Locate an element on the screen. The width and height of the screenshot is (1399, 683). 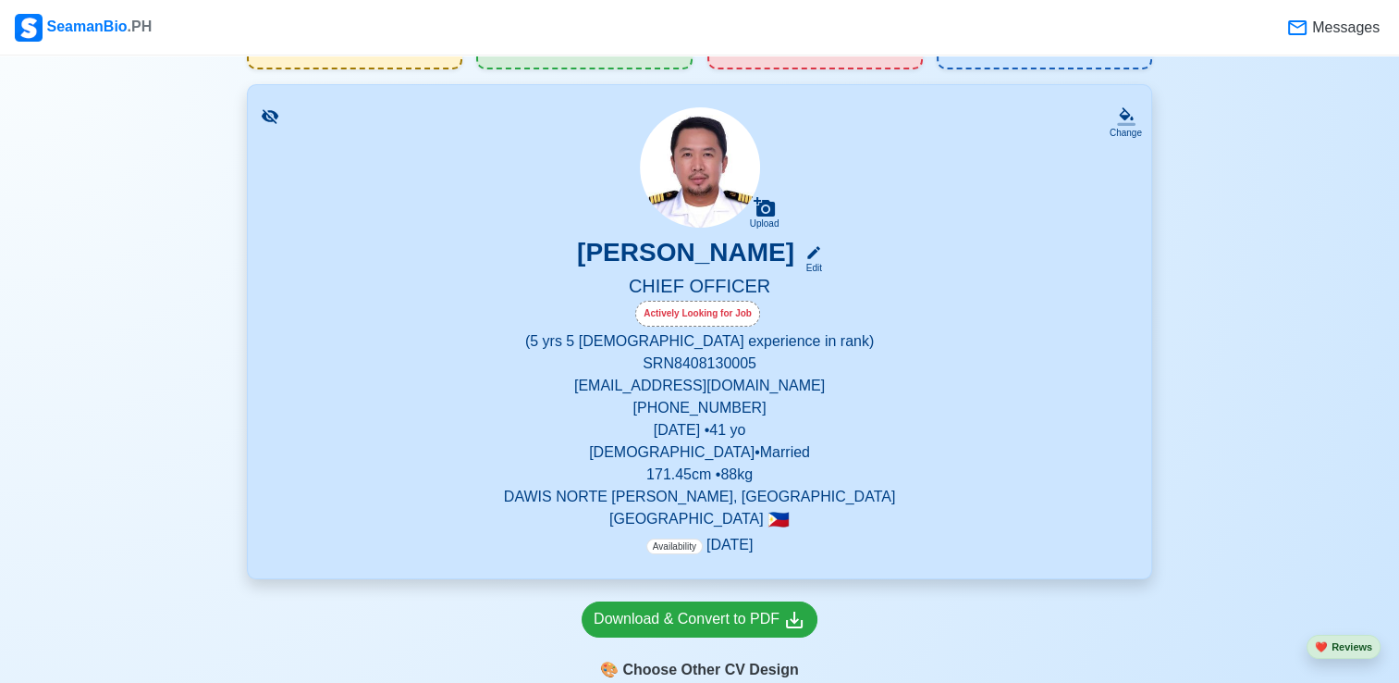
div: Actively Looking for Job is located at coordinates (697, 314).